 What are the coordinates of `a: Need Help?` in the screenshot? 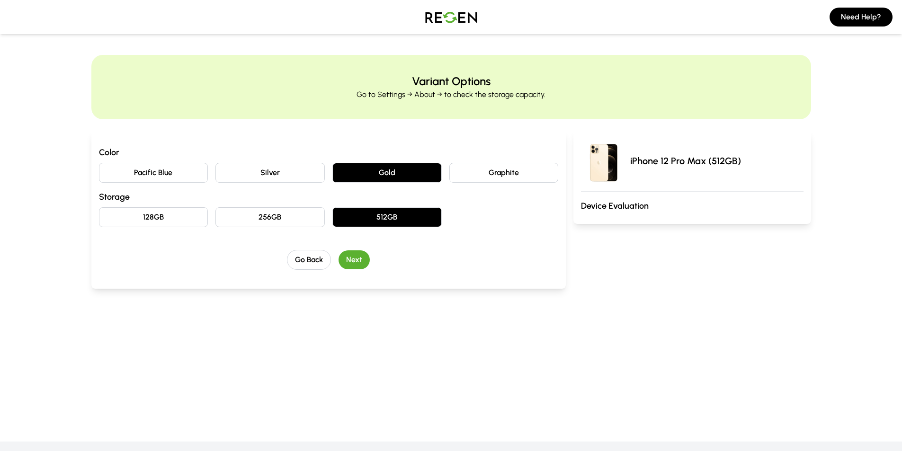 It's located at (861, 17).